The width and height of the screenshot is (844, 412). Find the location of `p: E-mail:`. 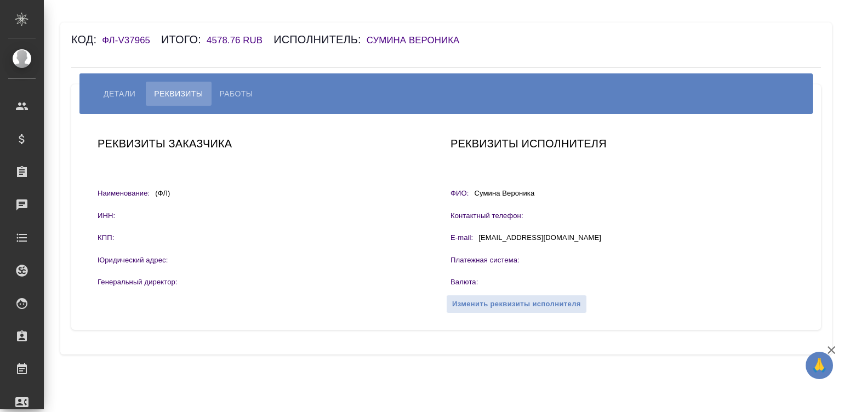

p: E-mail: is located at coordinates (461, 238).